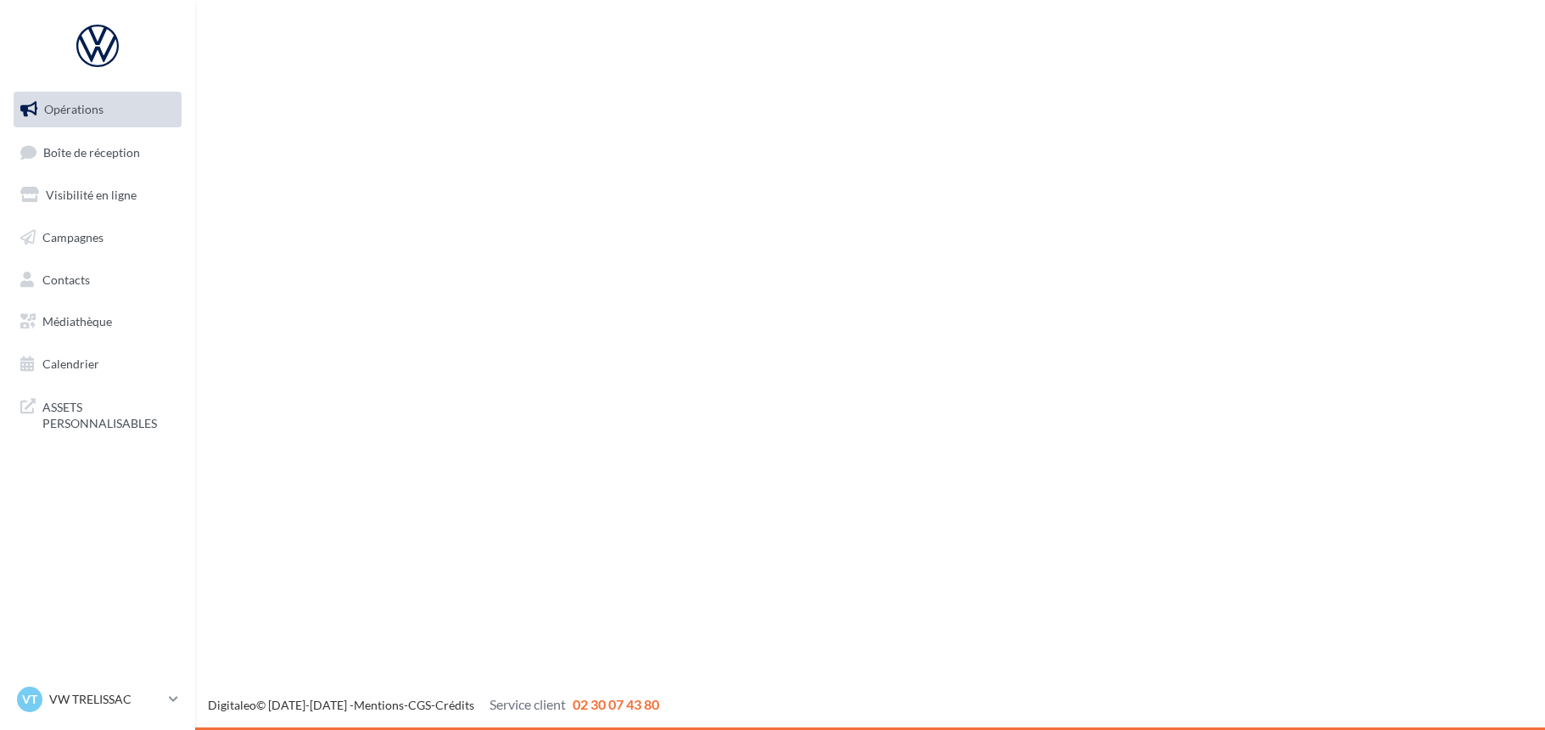 The image size is (1545, 730). What do you see at coordinates (98, 152) in the screenshot?
I see `a: Boîte de réception` at bounding box center [98, 152].